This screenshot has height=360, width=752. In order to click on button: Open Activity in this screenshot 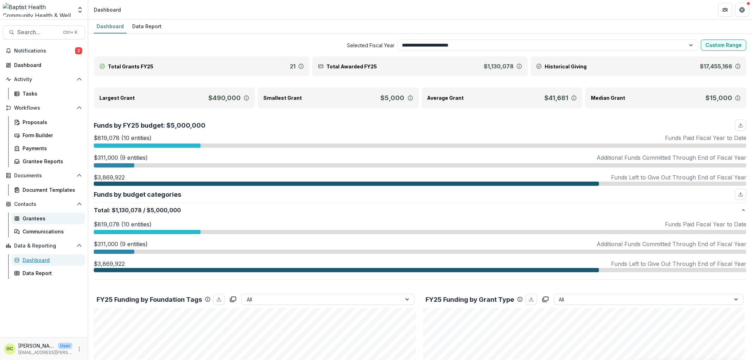, I will do `click(44, 79)`.